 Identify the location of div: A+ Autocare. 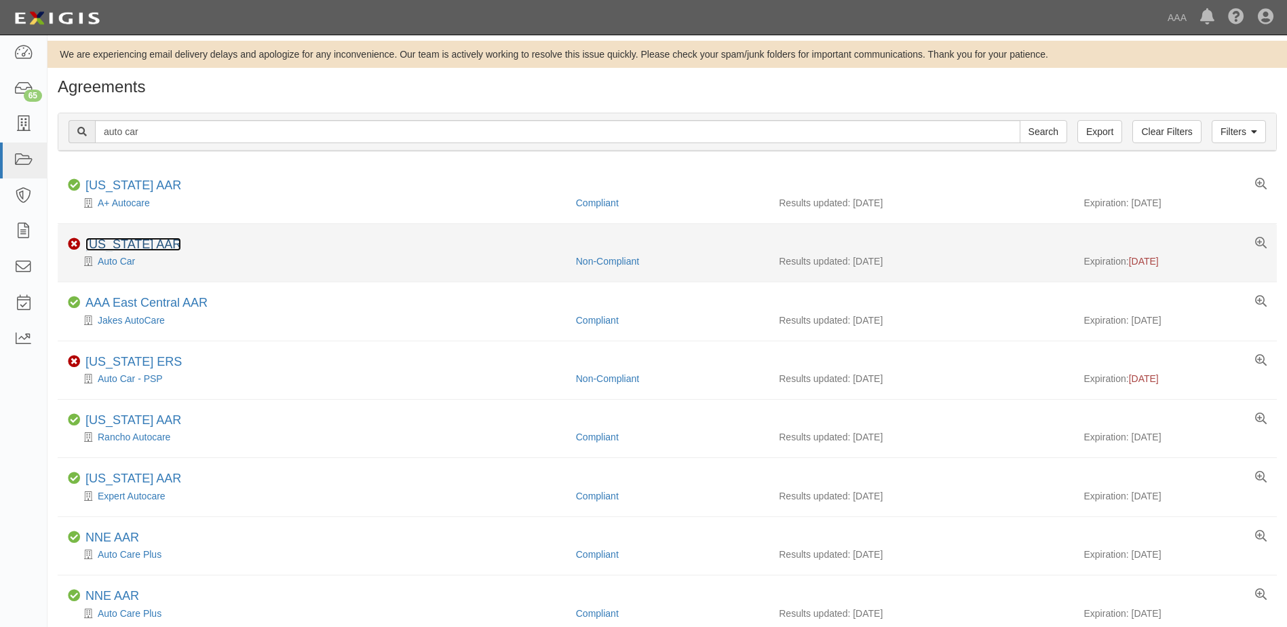
(317, 203).